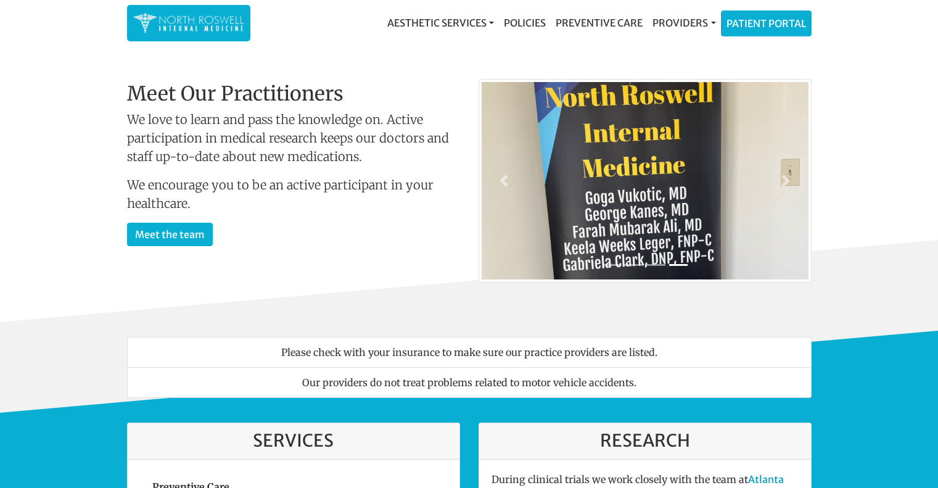 The width and height of the screenshot is (938, 488). What do you see at coordinates (525, 23) in the screenshot?
I see `a: Policies` at bounding box center [525, 23].